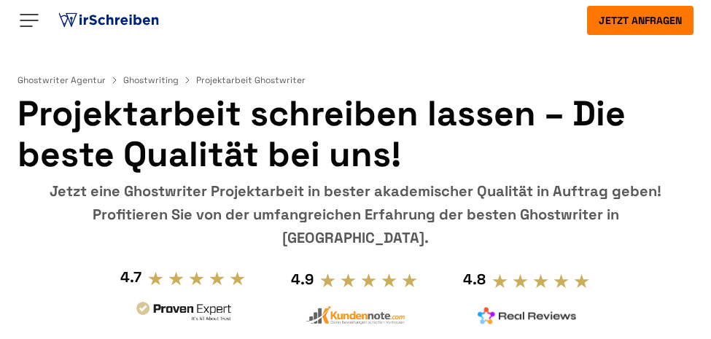  What do you see at coordinates (109, 20) in the screenshot?
I see `img: logo ghostwriter-österreich` at bounding box center [109, 20].